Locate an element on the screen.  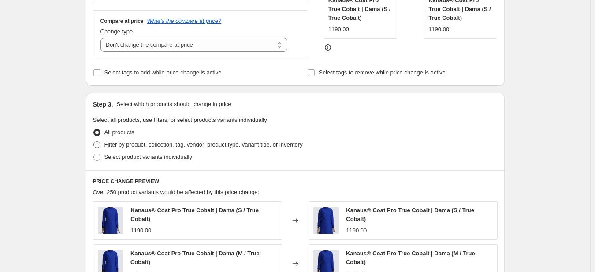
i: What's the compare at price? is located at coordinates (184, 21).